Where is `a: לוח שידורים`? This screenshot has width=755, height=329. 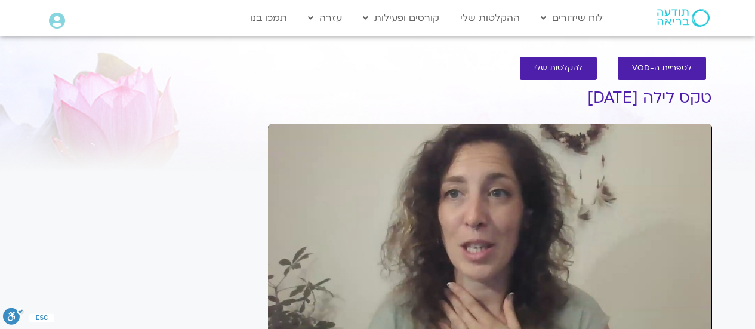 a: לוח שידורים is located at coordinates (572, 18).